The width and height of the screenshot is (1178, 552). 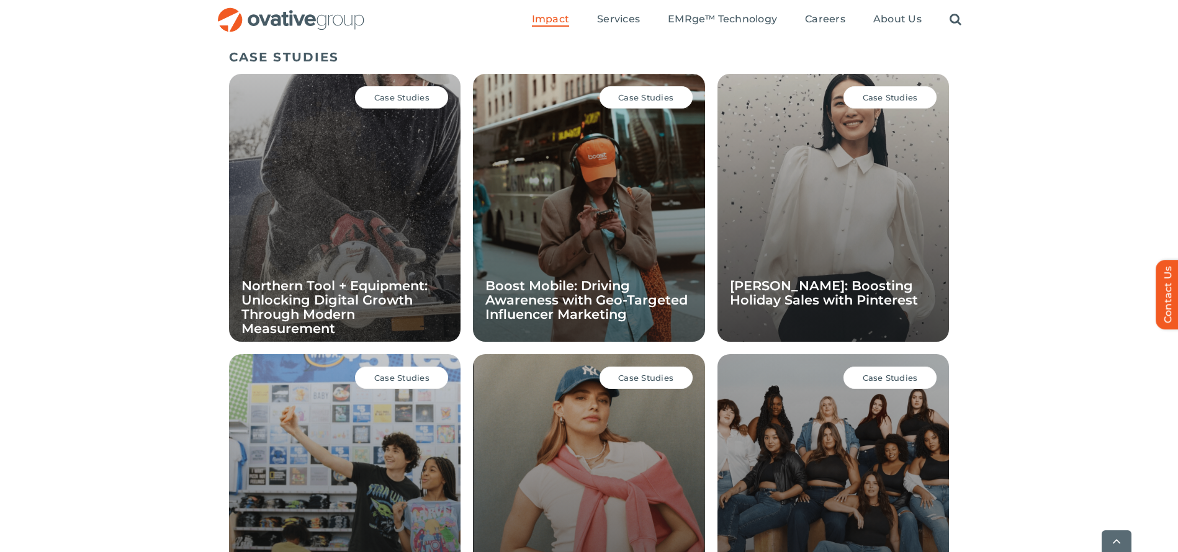 I want to click on a: OG_Full_horizontal_RGB, so click(x=291, y=12).